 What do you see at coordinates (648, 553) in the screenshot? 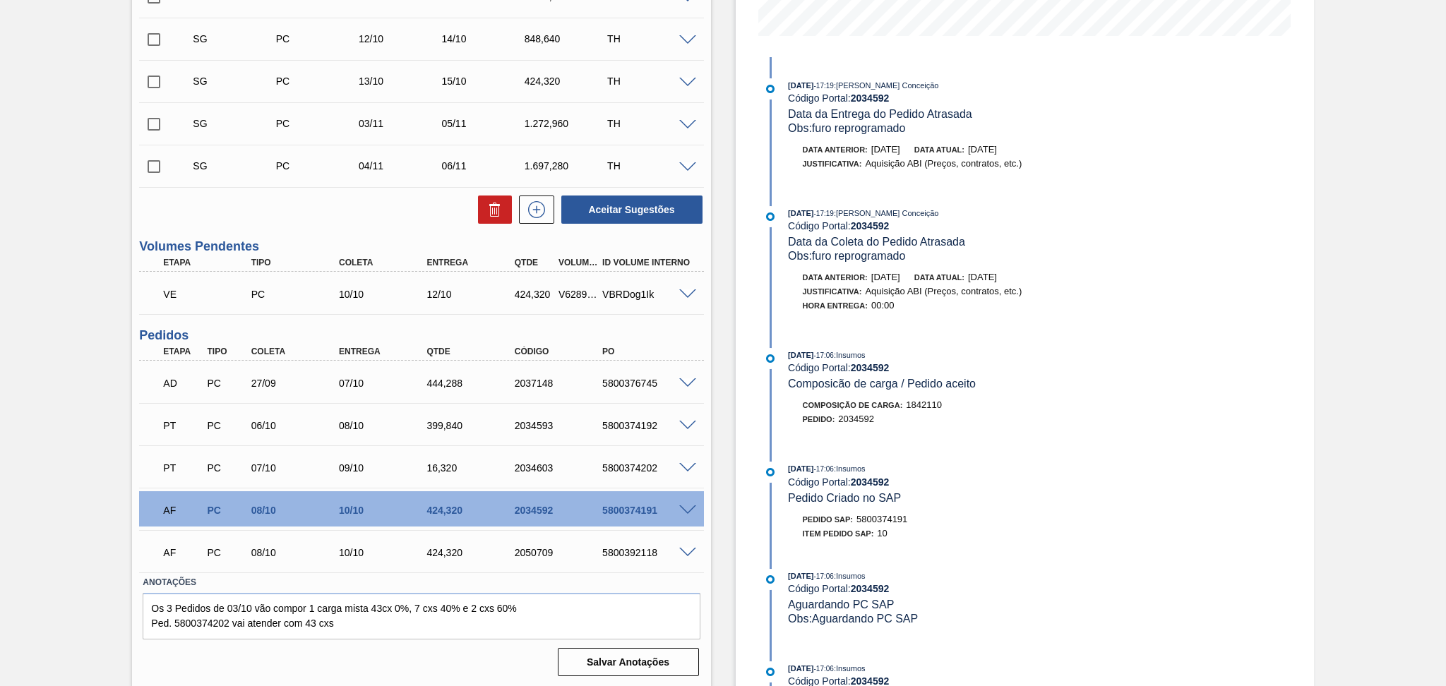
I see `div: 5800392118` at bounding box center [648, 553].